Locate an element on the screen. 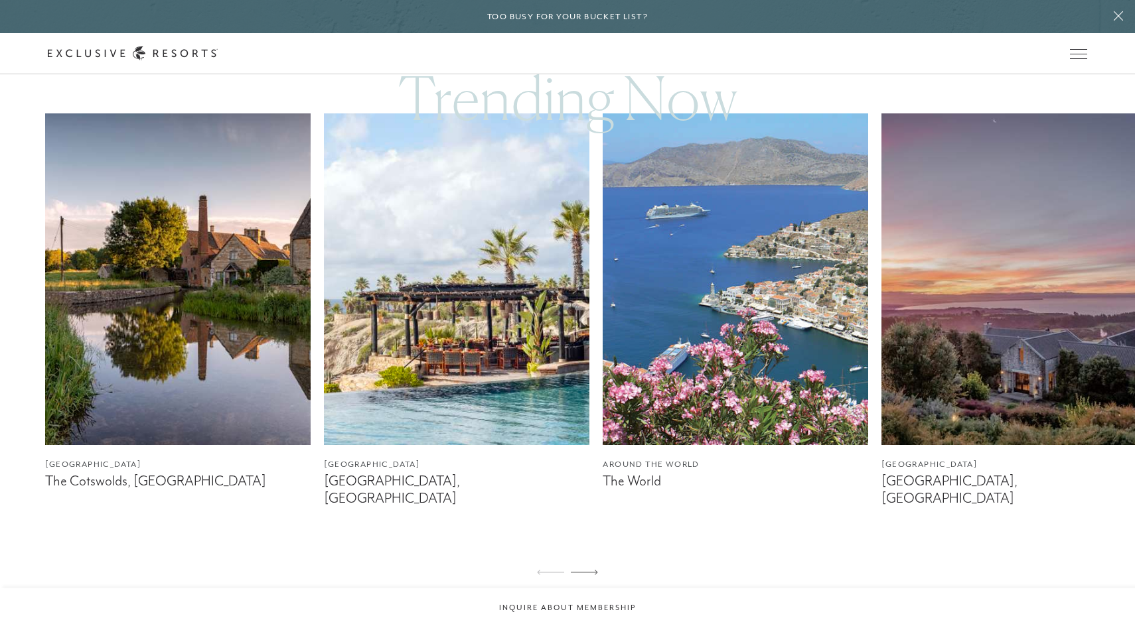 The width and height of the screenshot is (1135, 628). figcaption: The World is located at coordinates (735, 481).